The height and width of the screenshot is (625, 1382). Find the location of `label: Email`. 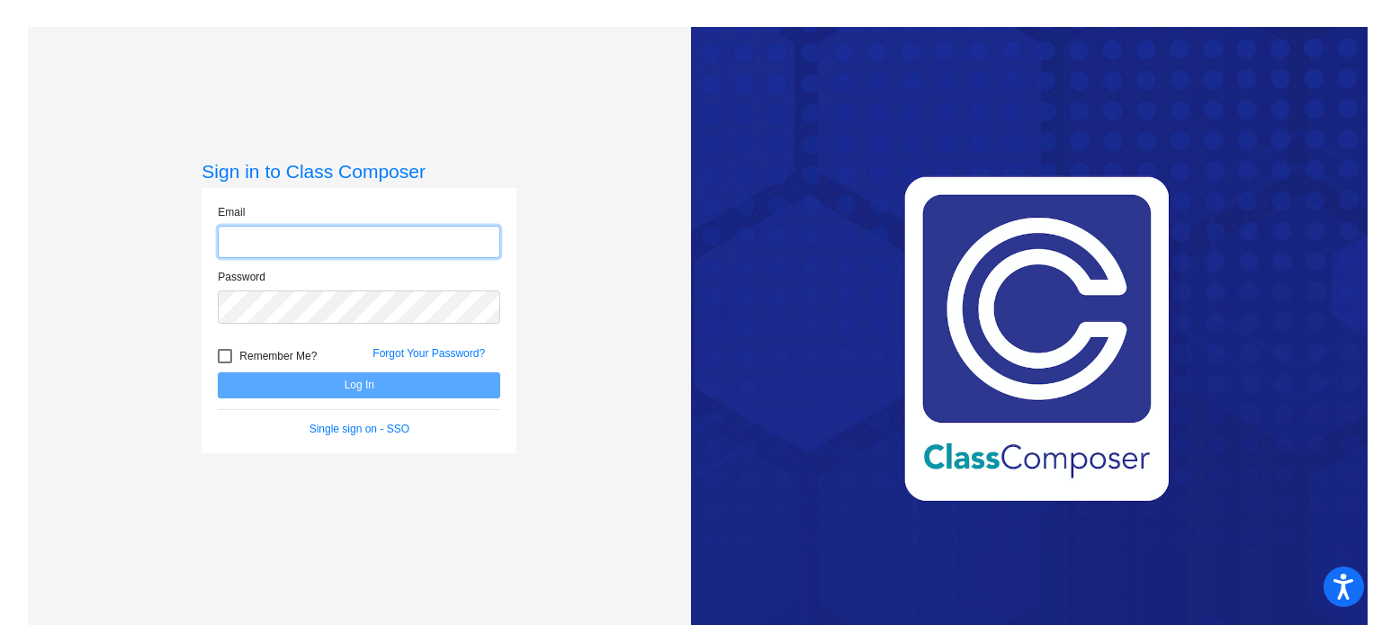

label: Email is located at coordinates (231, 212).